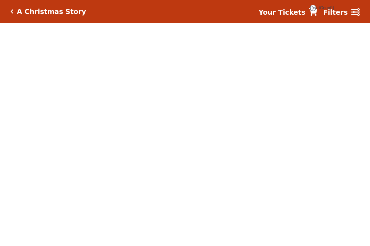 The height and width of the screenshot is (246, 370). Describe the element at coordinates (341, 12) in the screenshot. I see `a: Filters` at that location.